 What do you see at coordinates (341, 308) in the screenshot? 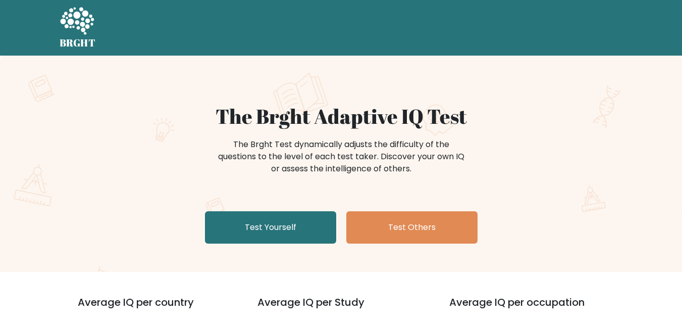
I see `h3: Average IQ per Study` at bounding box center [341, 308].